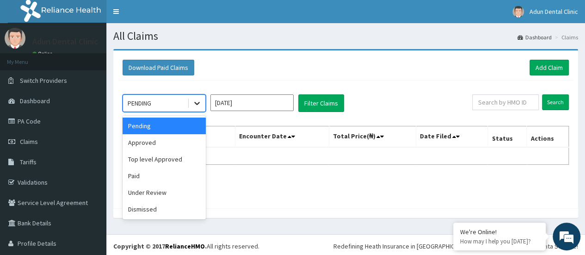  What do you see at coordinates (158, 68) in the screenshot?
I see `button: Download Paid Claims` at bounding box center [158, 68].